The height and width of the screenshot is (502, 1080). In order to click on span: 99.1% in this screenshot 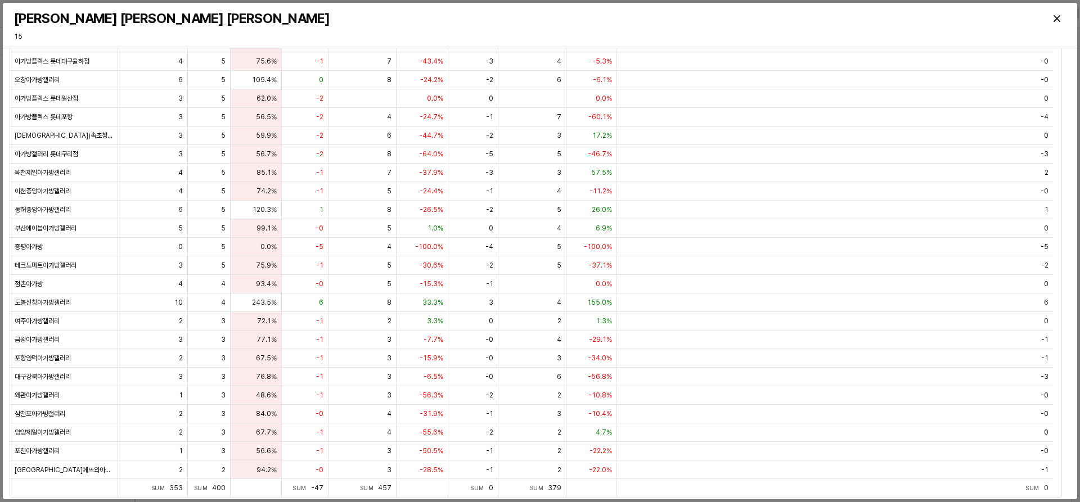, I will do `click(267, 228)`.